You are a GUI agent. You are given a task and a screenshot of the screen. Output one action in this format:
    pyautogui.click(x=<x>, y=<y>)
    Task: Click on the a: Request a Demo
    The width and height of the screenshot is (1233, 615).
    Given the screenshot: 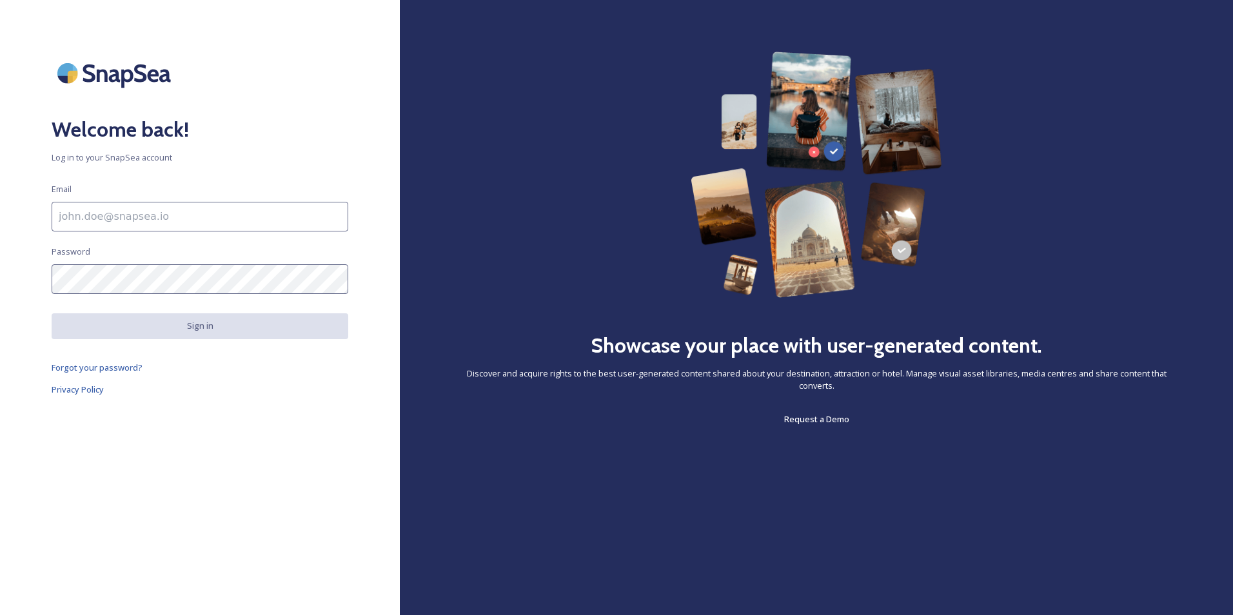 What is the action you would take?
    pyautogui.click(x=816, y=419)
    